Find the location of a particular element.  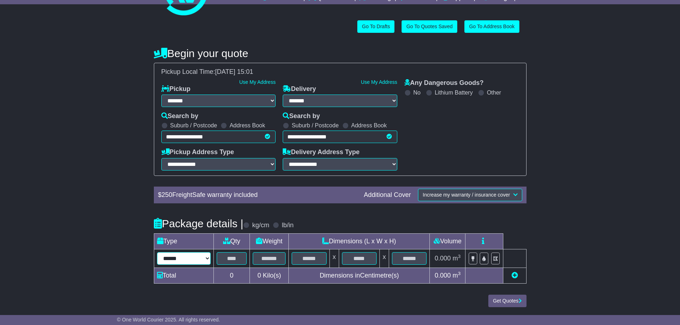

div: Additional Cover is located at coordinates (387, 195).